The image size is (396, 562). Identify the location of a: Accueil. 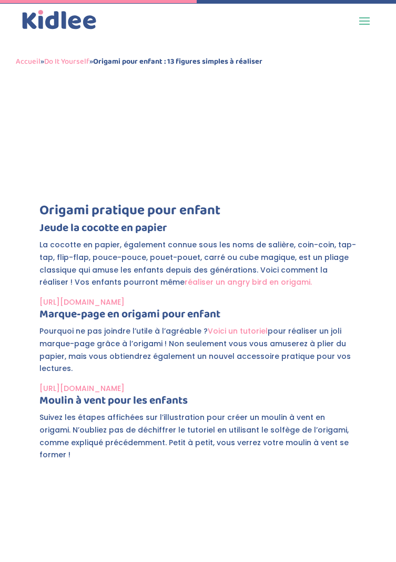
(28, 62).